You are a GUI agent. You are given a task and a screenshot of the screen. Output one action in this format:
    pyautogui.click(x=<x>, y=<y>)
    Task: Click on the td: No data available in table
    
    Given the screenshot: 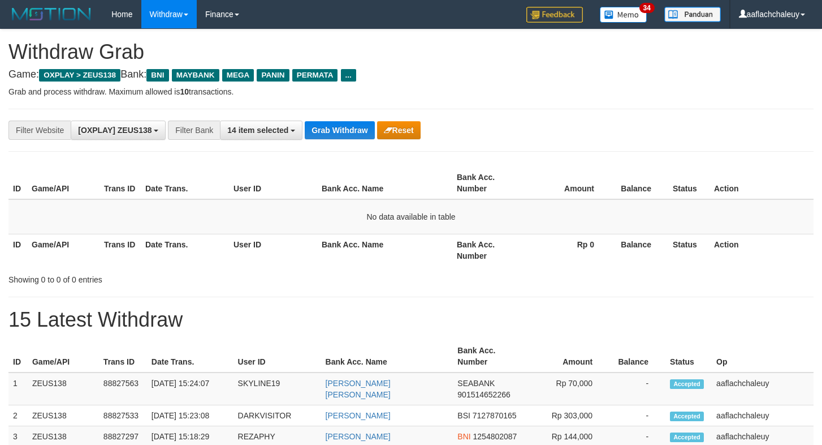 What is the action you would take?
    pyautogui.click(x=411, y=217)
    